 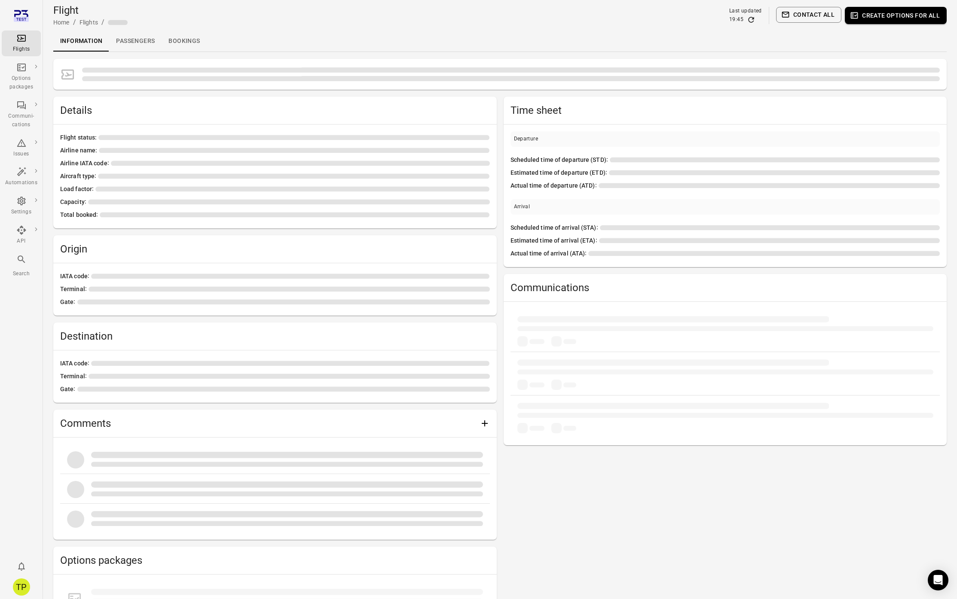 I want to click on div: Open Intercom Messenger, so click(x=938, y=581).